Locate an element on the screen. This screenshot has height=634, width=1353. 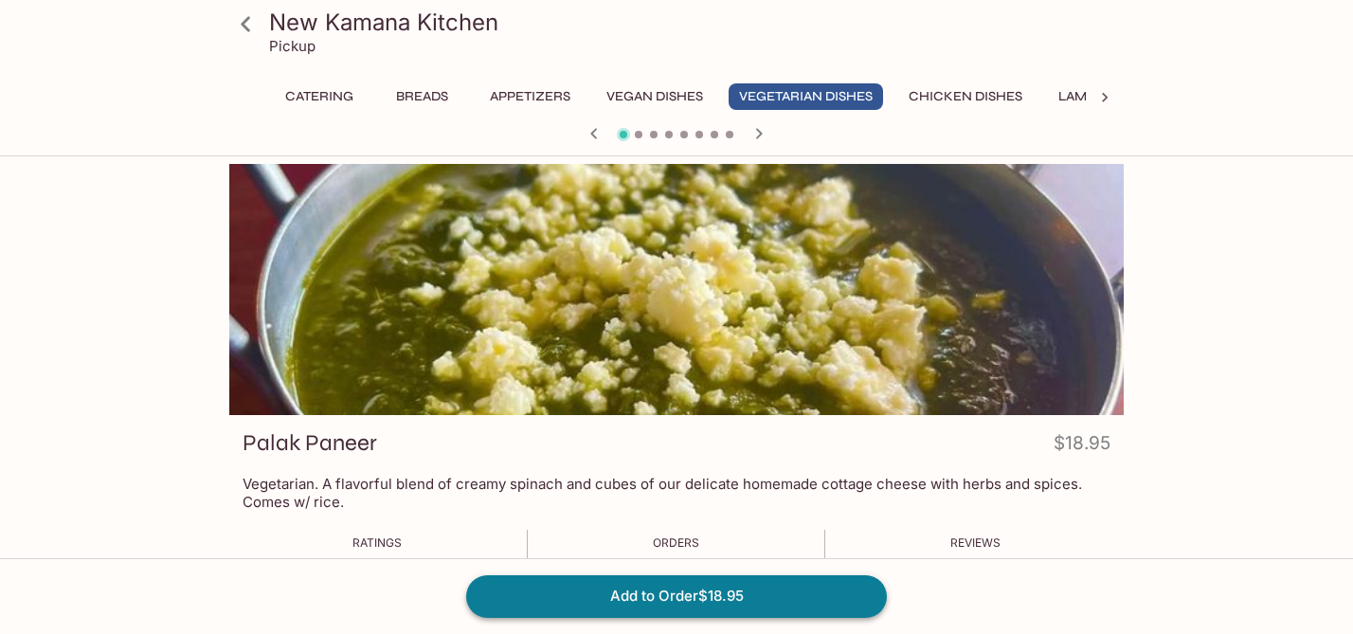
button: Appetizers is located at coordinates (530, 97).